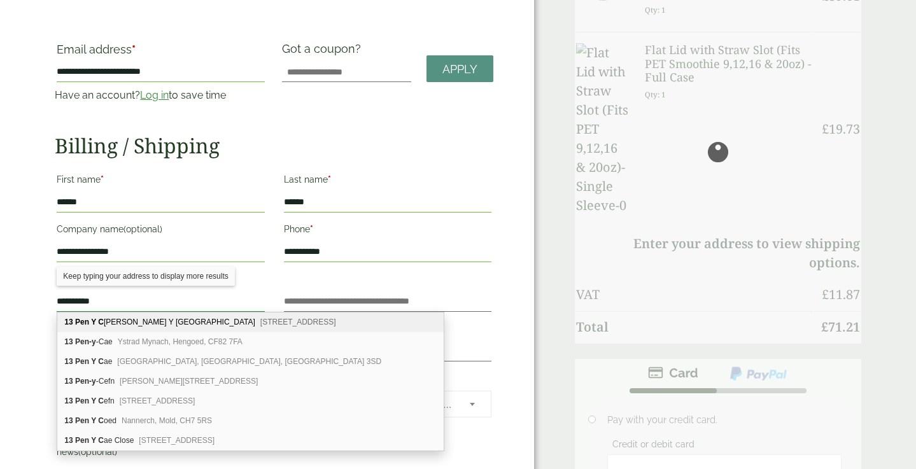 This screenshot has height=469, width=916. I want to click on div: 13 Pen Y Cei Felin Y Mor Road, so click(250, 322).